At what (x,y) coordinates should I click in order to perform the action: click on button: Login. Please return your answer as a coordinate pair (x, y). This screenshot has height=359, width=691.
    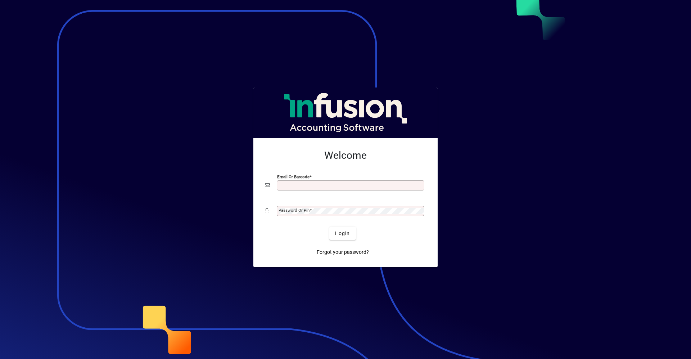
    Looking at the image, I should click on (342, 233).